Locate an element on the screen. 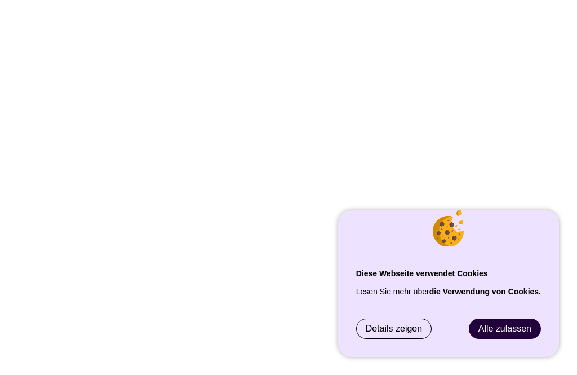 Image resolution: width=577 pixels, height=375 pixels. span: Alle zulassen is located at coordinates (505, 328).